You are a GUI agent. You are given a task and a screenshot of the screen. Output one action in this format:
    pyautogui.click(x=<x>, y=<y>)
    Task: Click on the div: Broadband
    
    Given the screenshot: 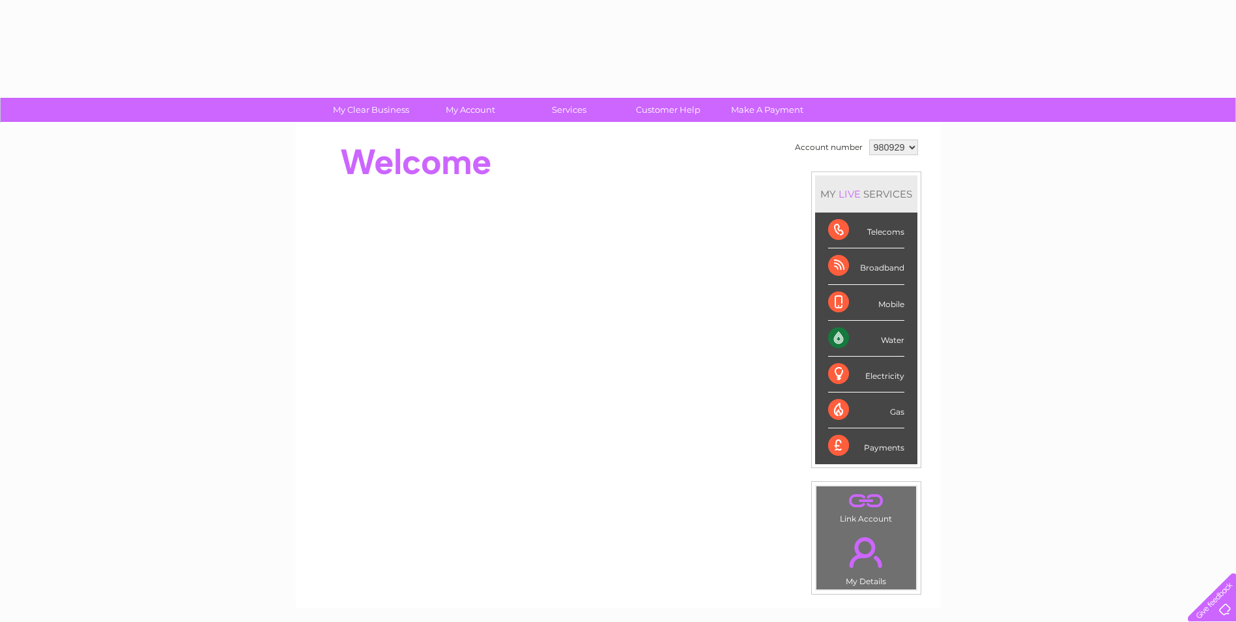 What is the action you would take?
    pyautogui.click(x=866, y=266)
    